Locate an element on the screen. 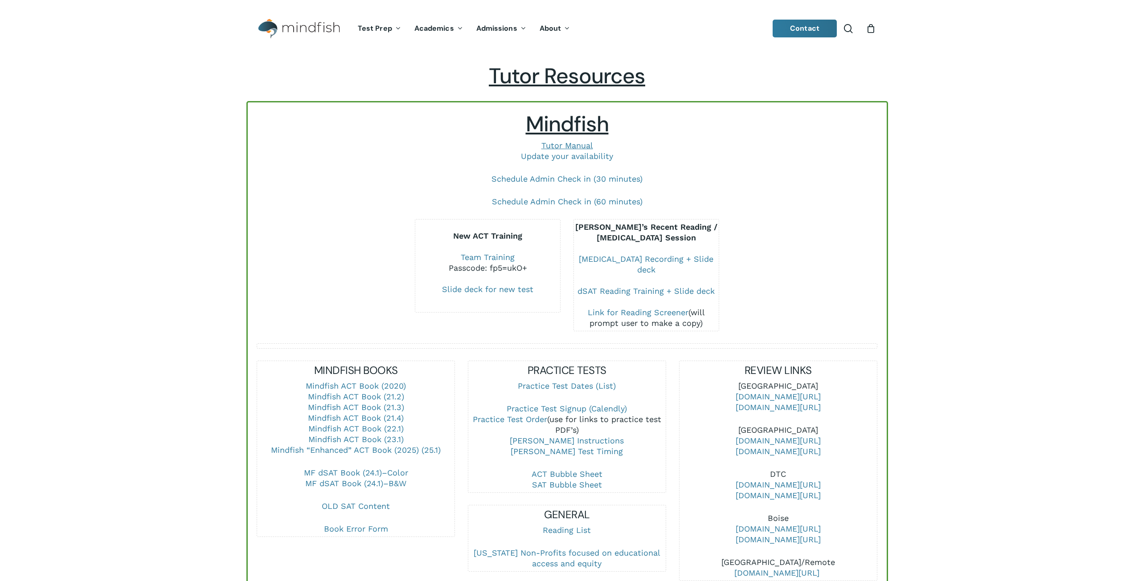 This screenshot has width=1134, height=581. a: Contact is located at coordinates (805, 29).